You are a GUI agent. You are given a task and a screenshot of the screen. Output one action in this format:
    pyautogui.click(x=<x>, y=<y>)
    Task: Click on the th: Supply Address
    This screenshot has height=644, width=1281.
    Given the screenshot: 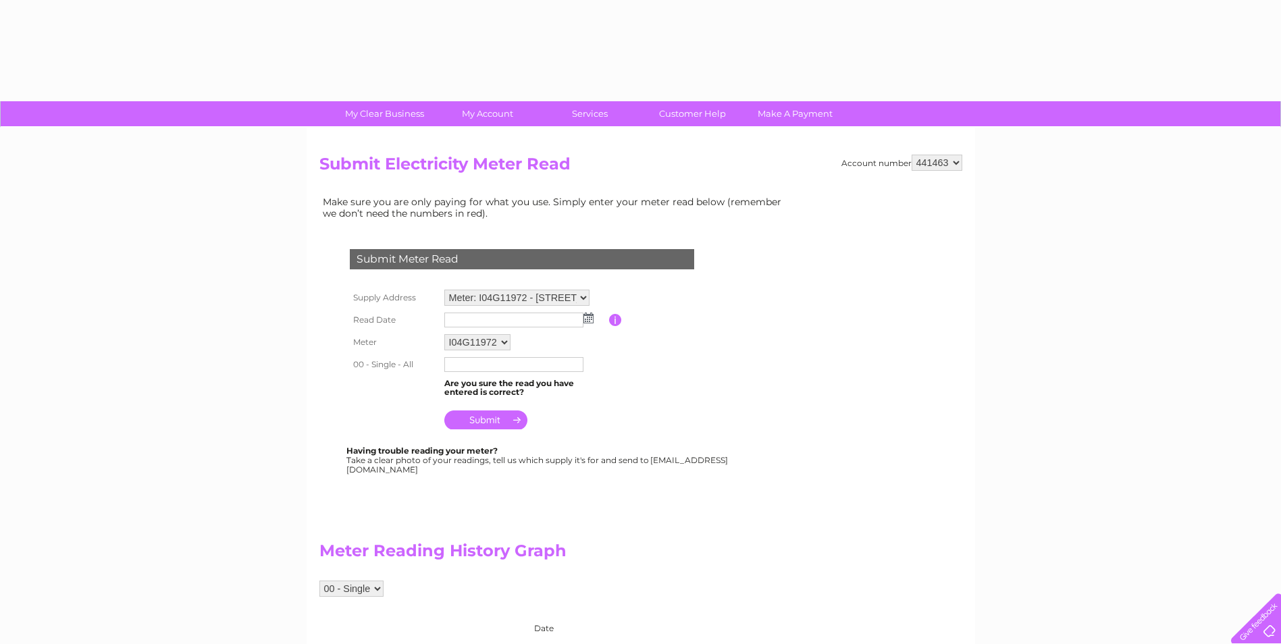 What is the action you would take?
    pyautogui.click(x=394, y=298)
    